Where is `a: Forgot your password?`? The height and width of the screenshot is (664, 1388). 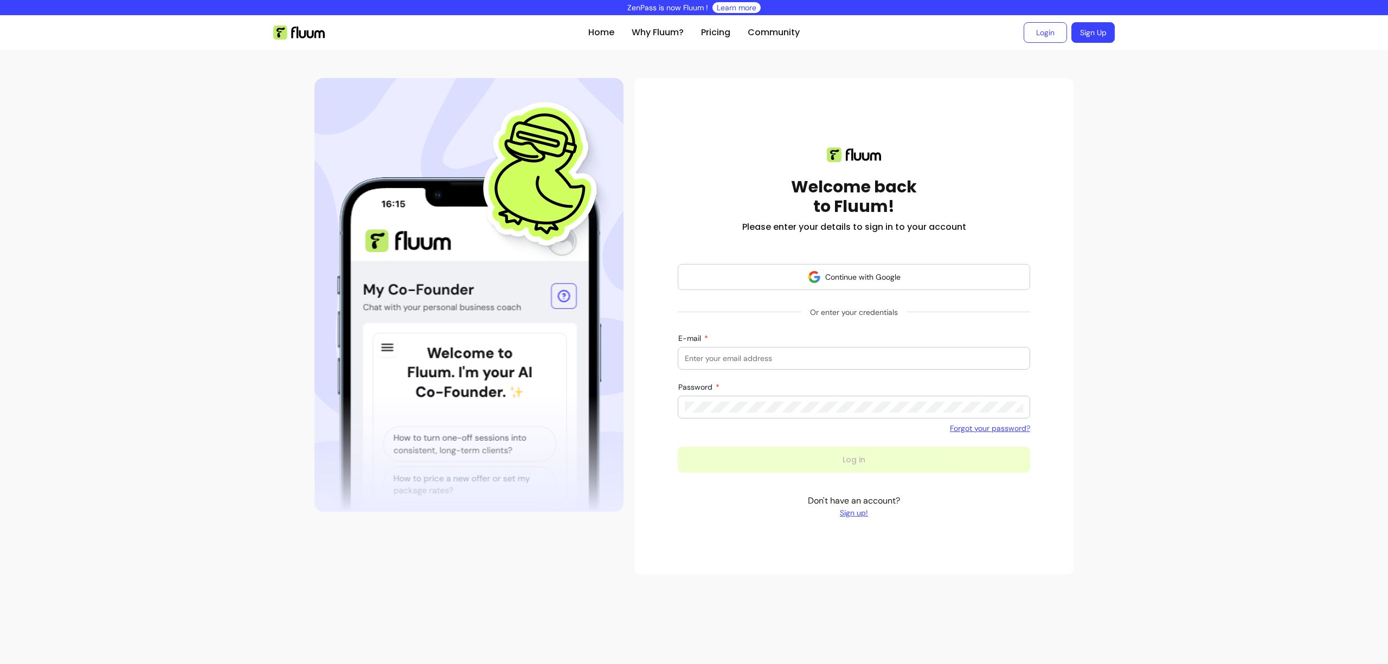
a: Forgot your password? is located at coordinates (990, 428).